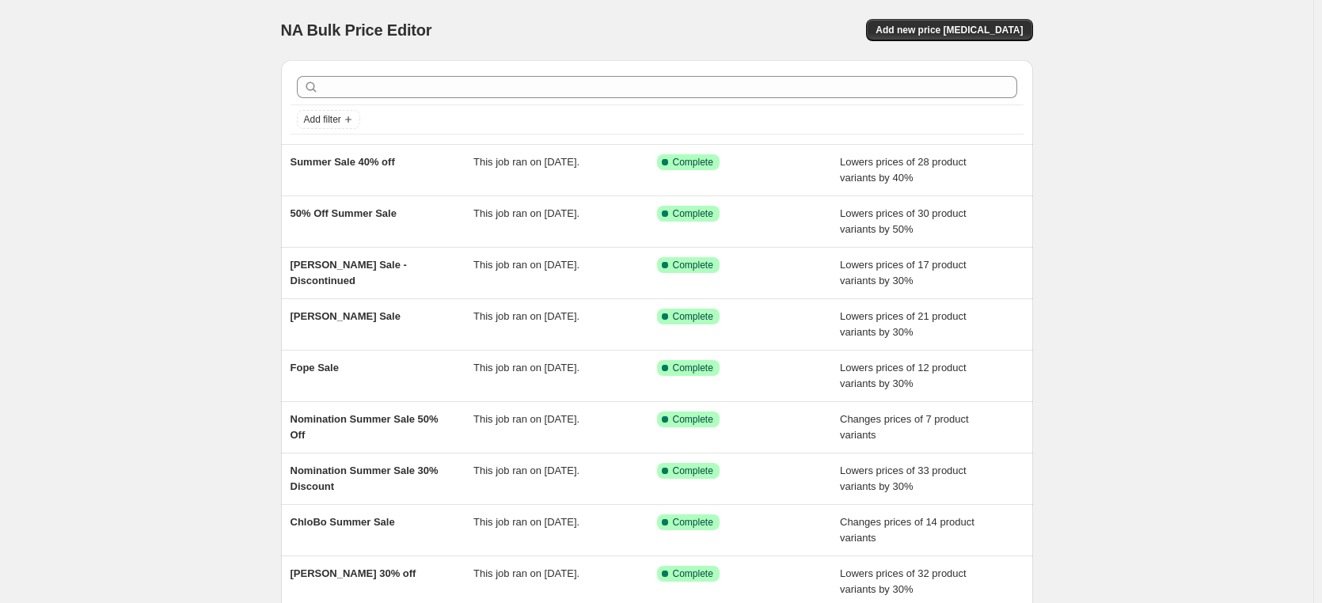  I want to click on span: 50% Off Summer Sale, so click(343, 213).